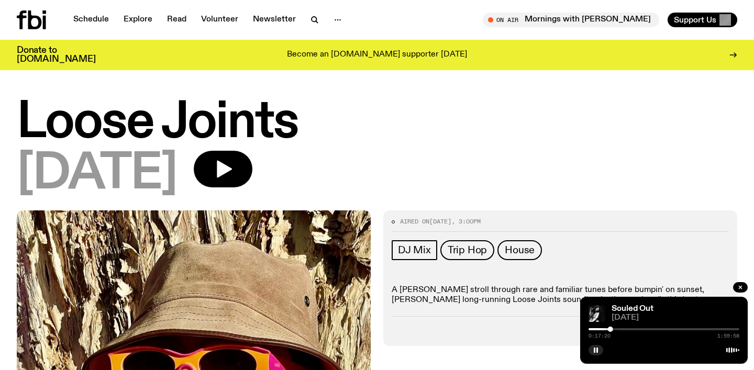 The height and width of the screenshot is (370, 754). I want to click on a: Souled Out, so click(632, 309).